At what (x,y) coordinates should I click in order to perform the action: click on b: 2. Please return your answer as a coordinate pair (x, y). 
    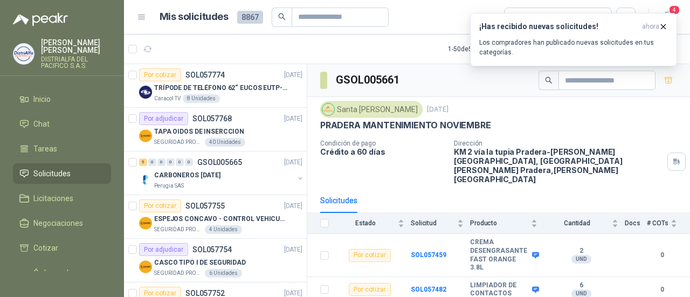
    Looking at the image, I should click on (581, 251).